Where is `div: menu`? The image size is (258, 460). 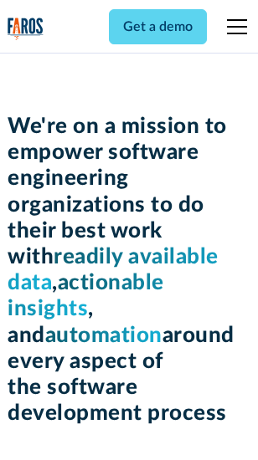
div: menu is located at coordinates (233, 27).